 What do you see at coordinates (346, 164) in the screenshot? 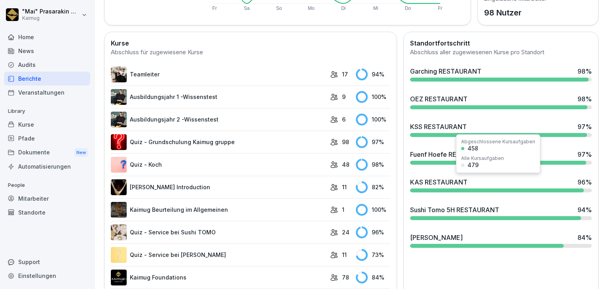
I see `p: 48` at bounding box center [346, 164].